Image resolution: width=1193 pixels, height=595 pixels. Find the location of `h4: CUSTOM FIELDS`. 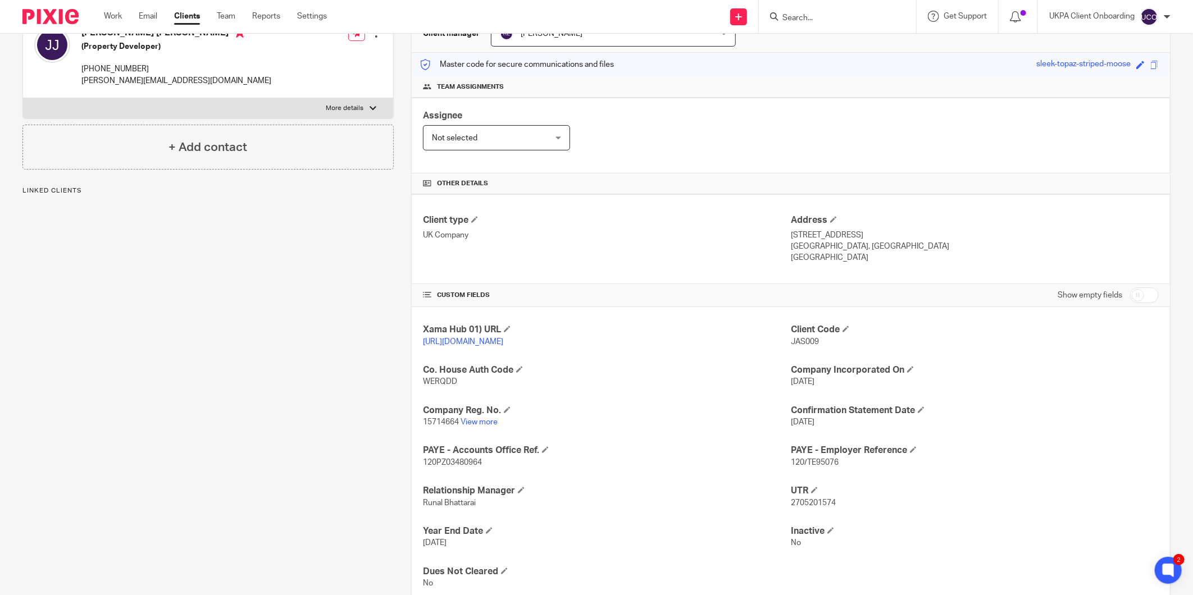

h4: CUSTOM FIELDS is located at coordinates (607, 295).